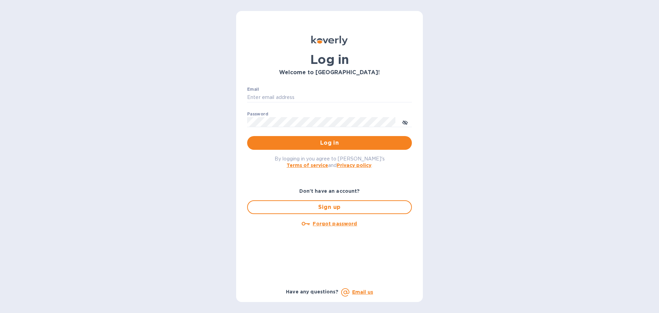 Image resolution: width=659 pixels, height=313 pixels. What do you see at coordinates (330, 143) in the screenshot?
I see `button: Log in` at bounding box center [330, 143].